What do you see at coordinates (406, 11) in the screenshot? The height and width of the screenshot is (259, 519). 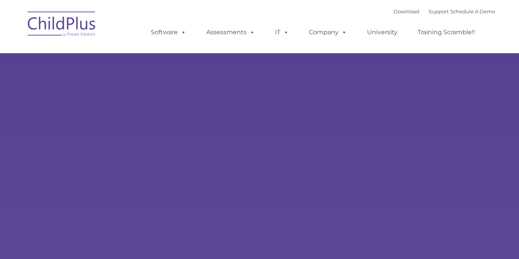 I see `a: Download` at bounding box center [406, 11].